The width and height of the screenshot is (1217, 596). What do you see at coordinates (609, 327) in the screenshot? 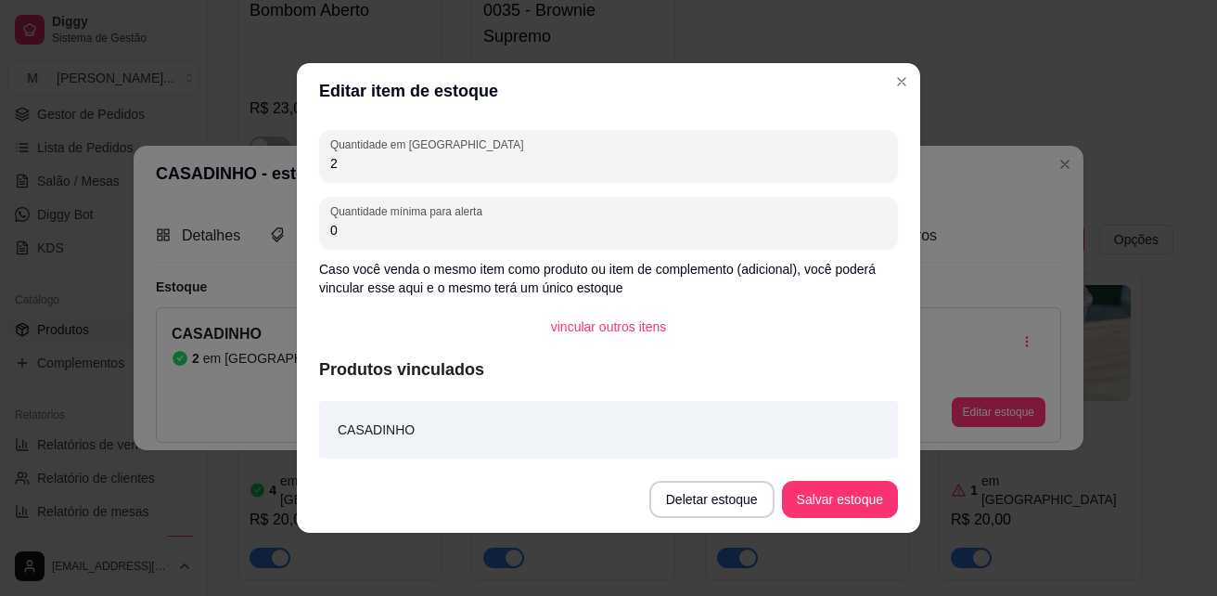
I see `button: vincular outros itens` at bounding box center [609, 327].